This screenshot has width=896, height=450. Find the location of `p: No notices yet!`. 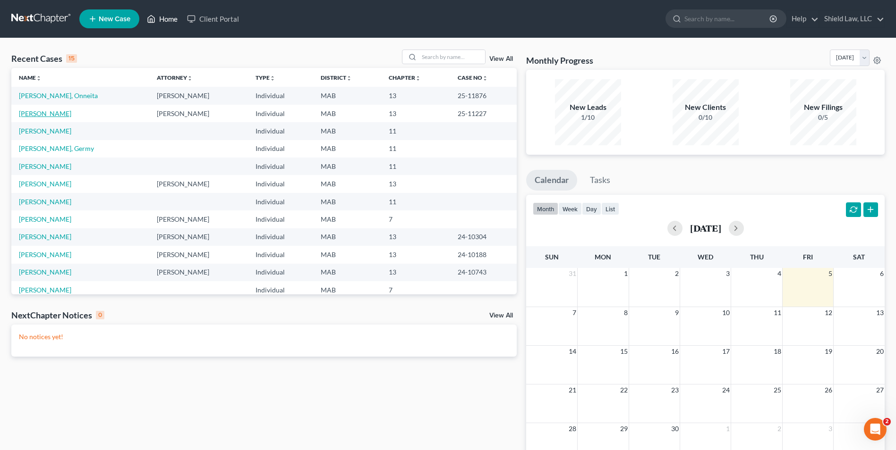

p: No notices yet! is located at coordinates (264, 337).